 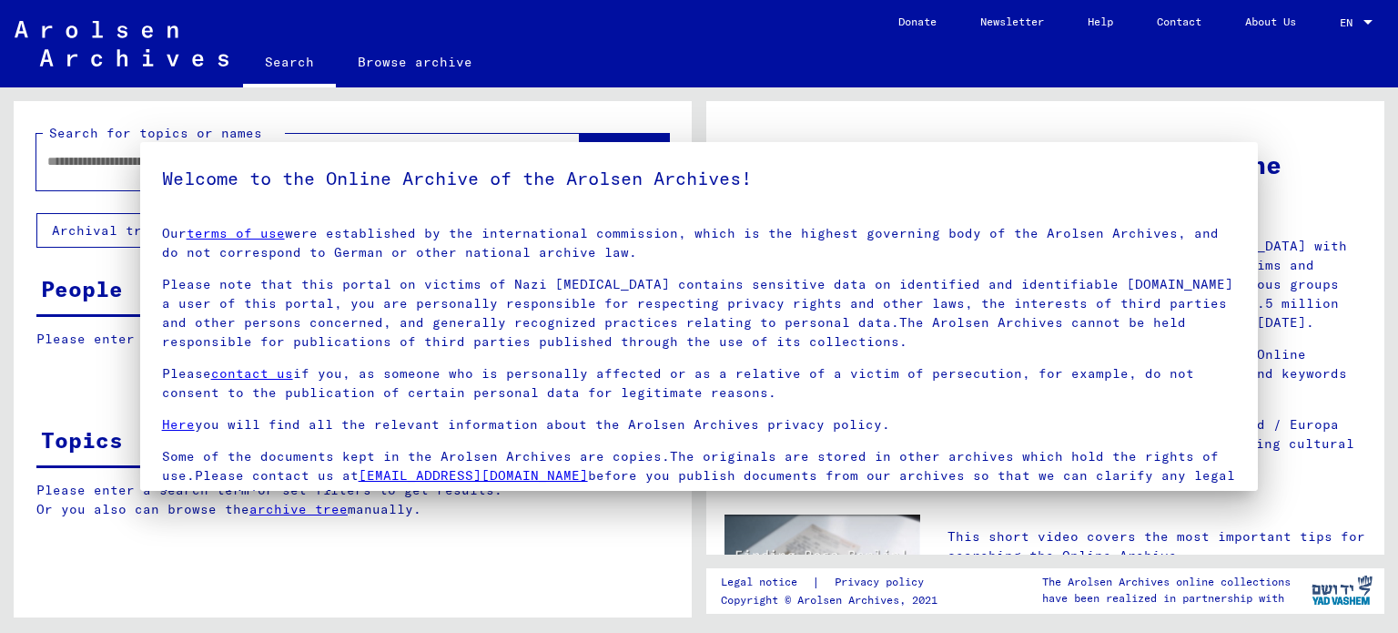 I want to click on a: Here, so click(x=178, y=424).